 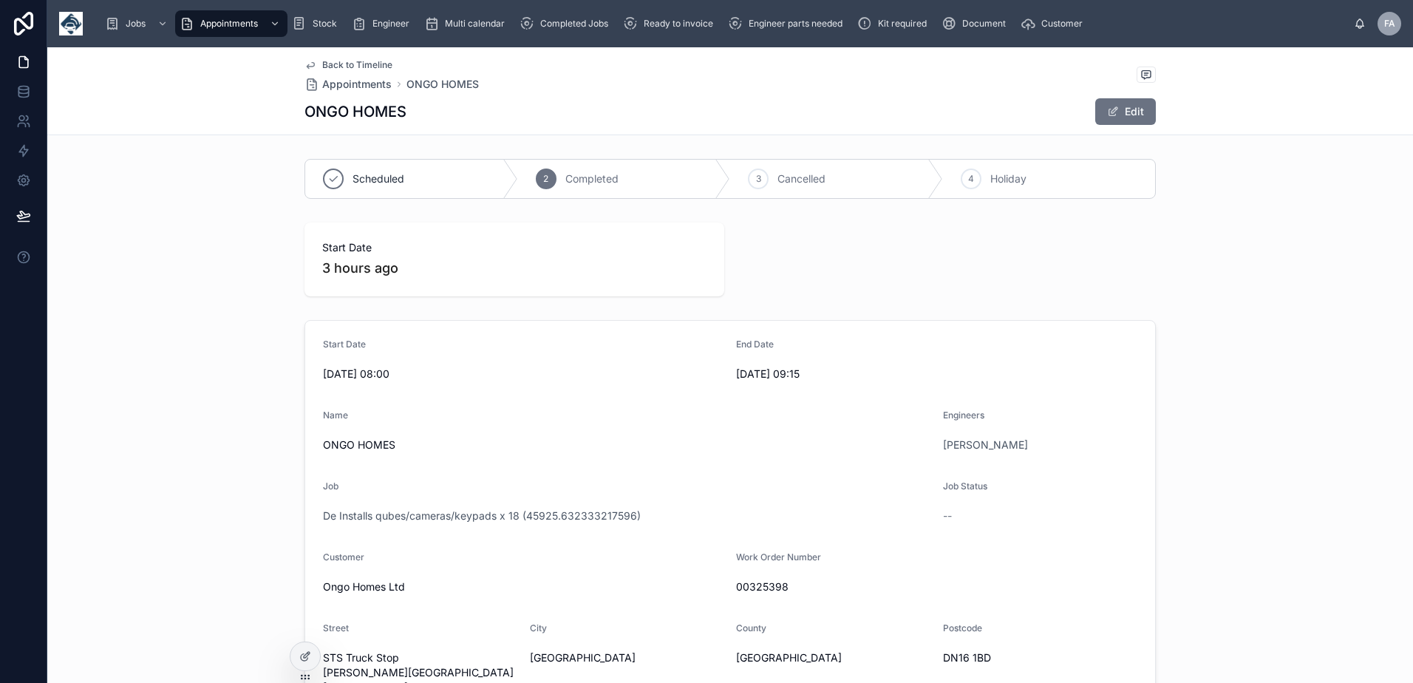 I want to click on a: ONGO HOMES, so click(x=443, y=84).